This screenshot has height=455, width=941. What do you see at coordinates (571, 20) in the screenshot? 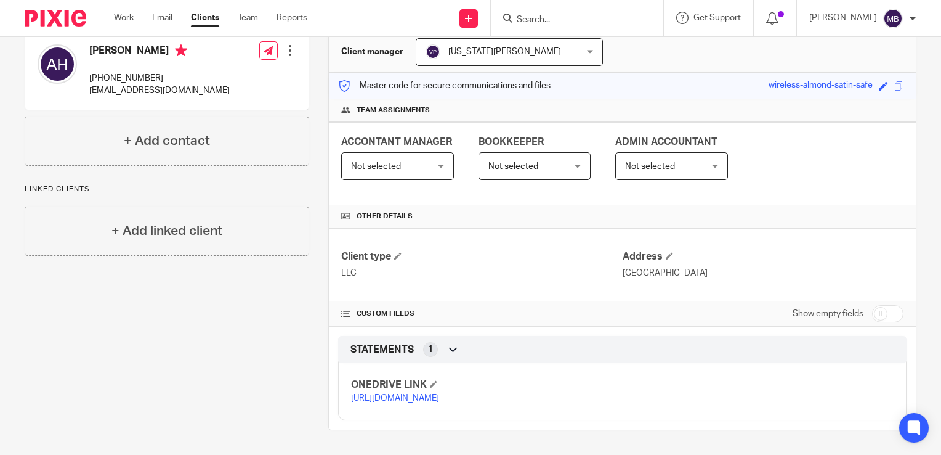
I see `input: Search` at bounding box center [571, 20].